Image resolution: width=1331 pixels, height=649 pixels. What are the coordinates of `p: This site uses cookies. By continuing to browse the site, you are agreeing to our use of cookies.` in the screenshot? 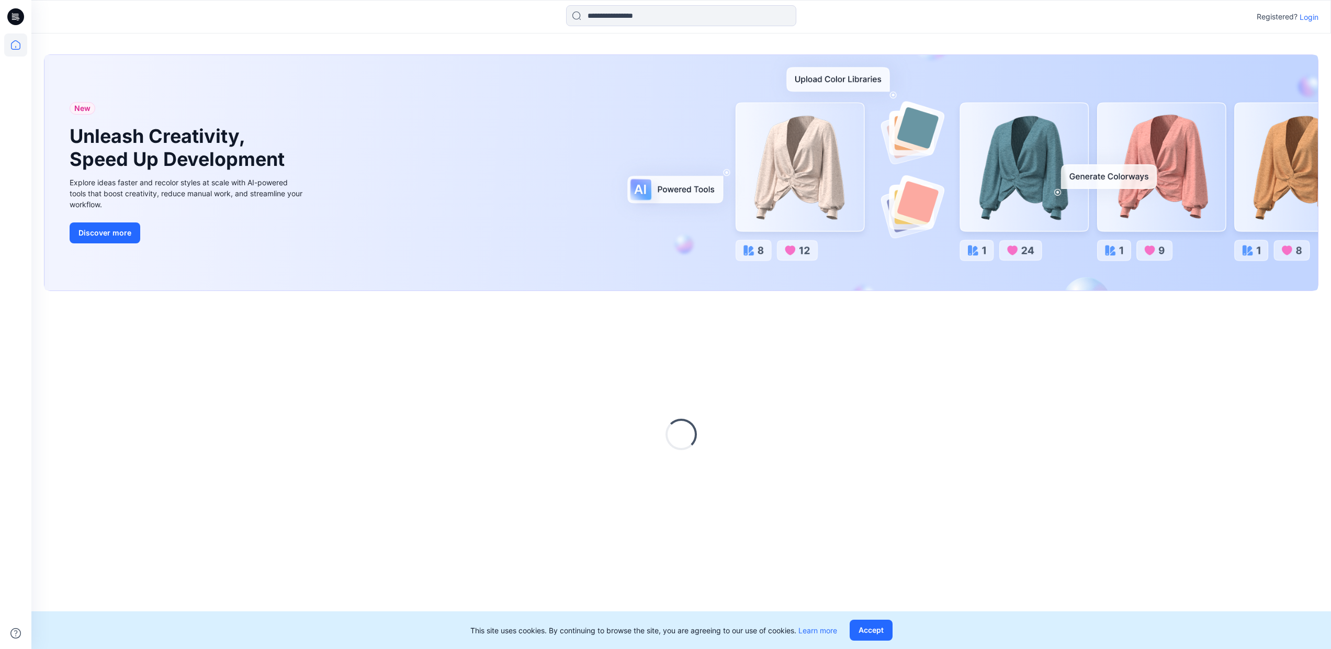 It's located at (653, 630).